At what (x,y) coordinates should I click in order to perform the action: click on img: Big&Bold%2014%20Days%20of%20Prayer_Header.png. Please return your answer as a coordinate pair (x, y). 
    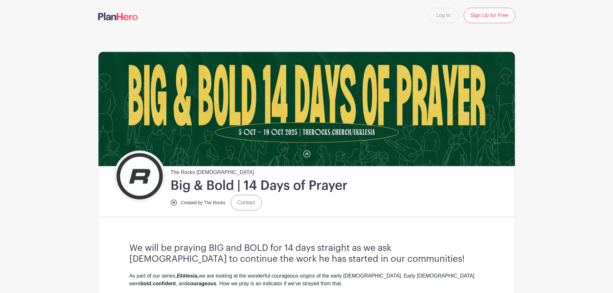
    Looking at the image, I should click on (307, 109).